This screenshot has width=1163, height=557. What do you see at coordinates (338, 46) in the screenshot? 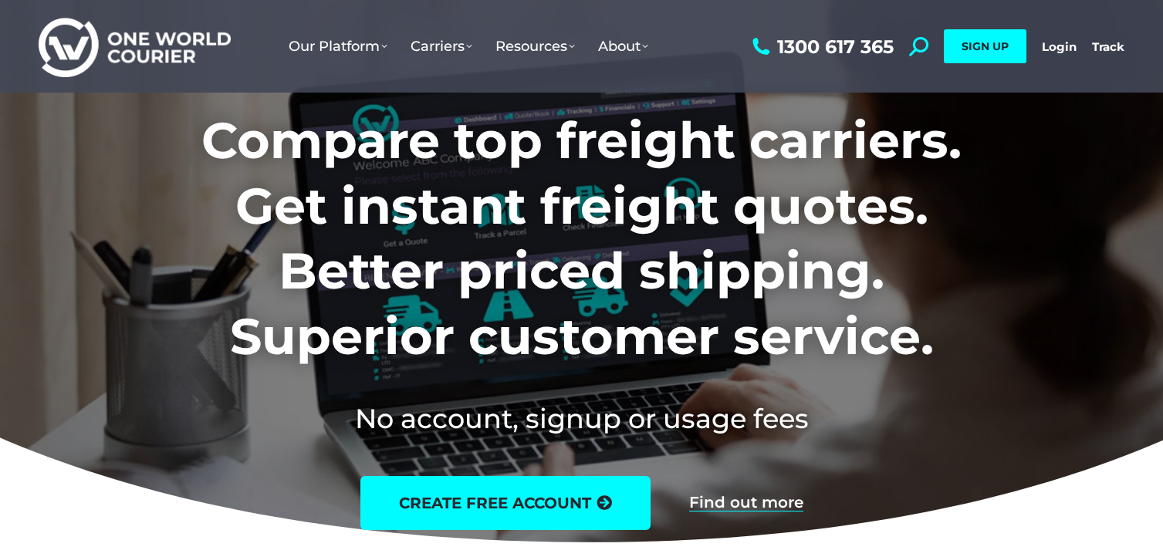
I see `span: Our Platform` at bounding box center [338, 46].